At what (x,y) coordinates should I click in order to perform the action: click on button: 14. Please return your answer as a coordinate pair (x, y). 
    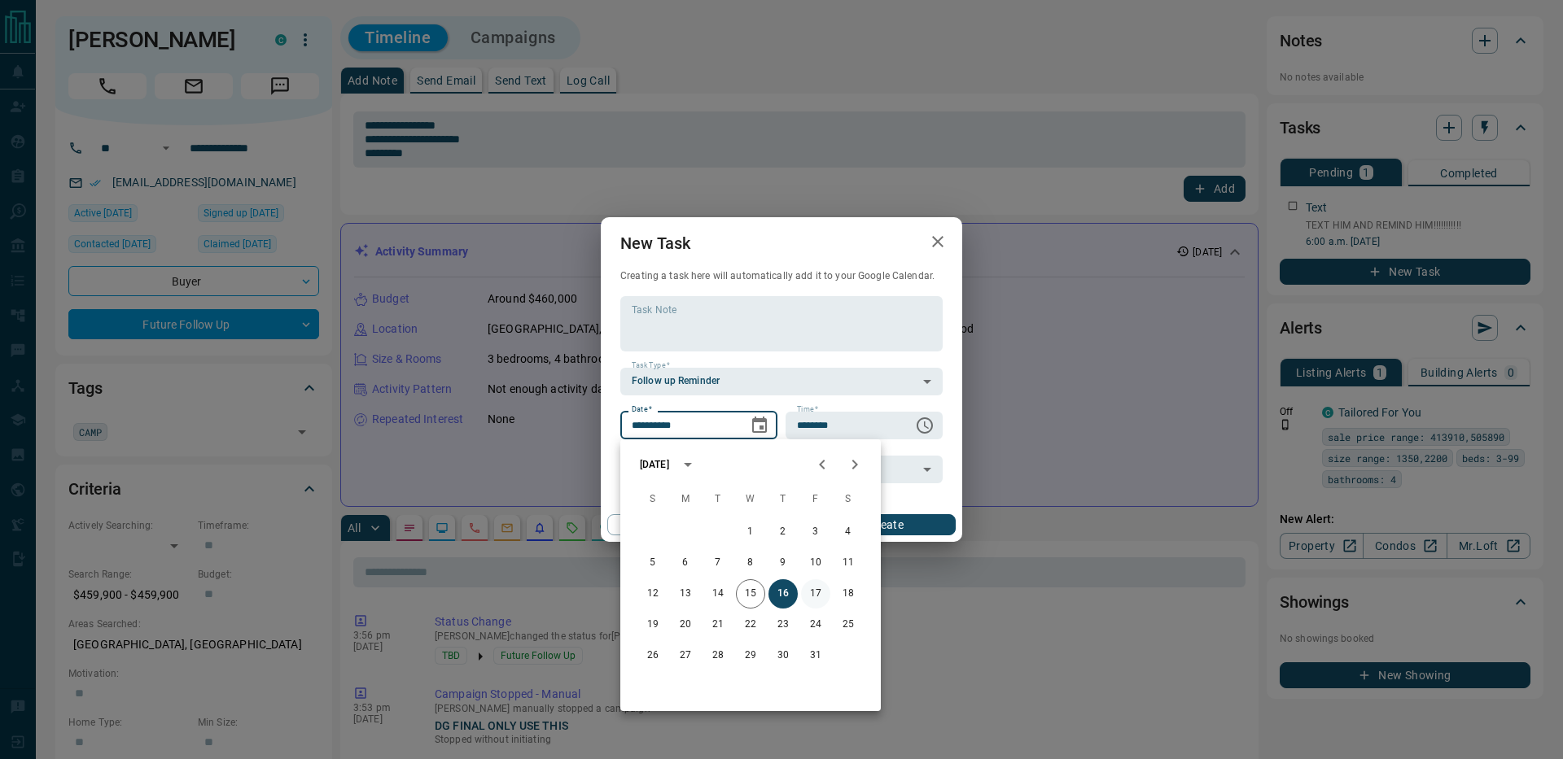
    Looking at the image, I should click on (718, 594).